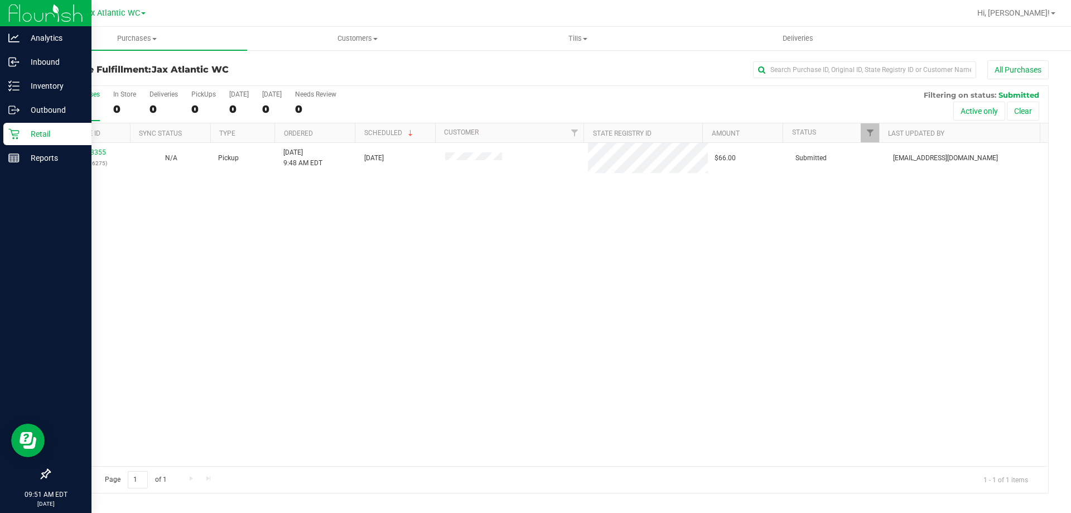 The height and width of the screenshot is (513, 1071). Describe the element at coordinates (14, 38) in the screenshot. I see `inline-svg: Analytics` at that location.